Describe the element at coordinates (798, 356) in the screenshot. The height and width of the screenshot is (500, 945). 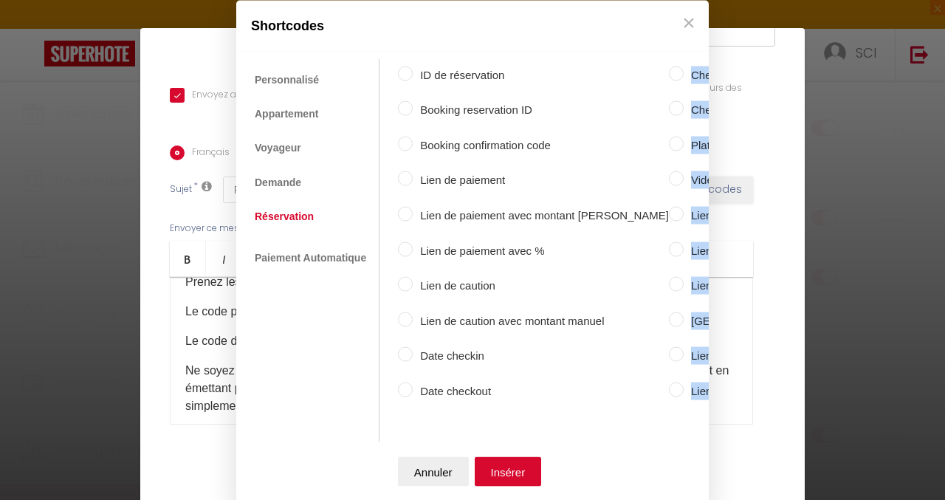
I see `label: Lien ouverture et Building fermeture de porte` at that location.